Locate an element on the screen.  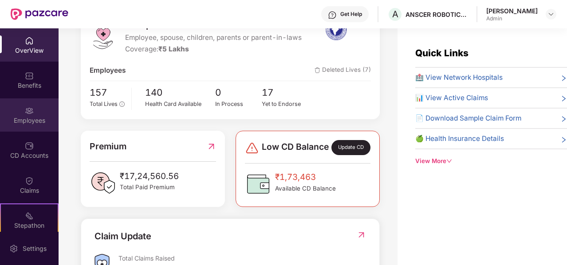
img: svg+xml;base64,PHN2ZyBpZD0iRGFuZ2VyLTMyeDMyIiB4bWxucz0iaHR0cDovL3d3dy53My5vcmcvMjAwMC9zdmciIHdpZH... is located at coordinates (252, 148).